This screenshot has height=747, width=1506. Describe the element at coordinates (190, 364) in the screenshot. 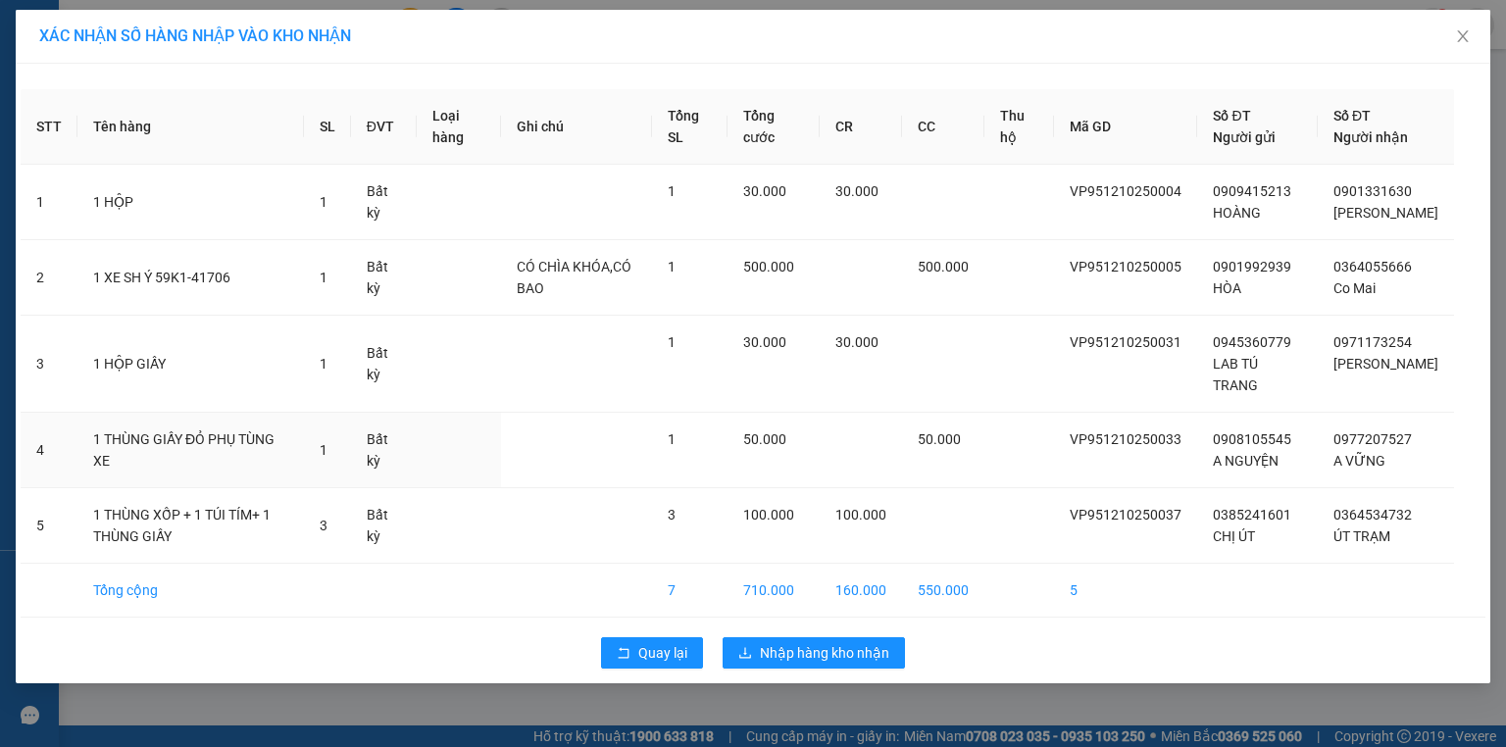

I see `td: 1 HỘP GIẤY` at that location.